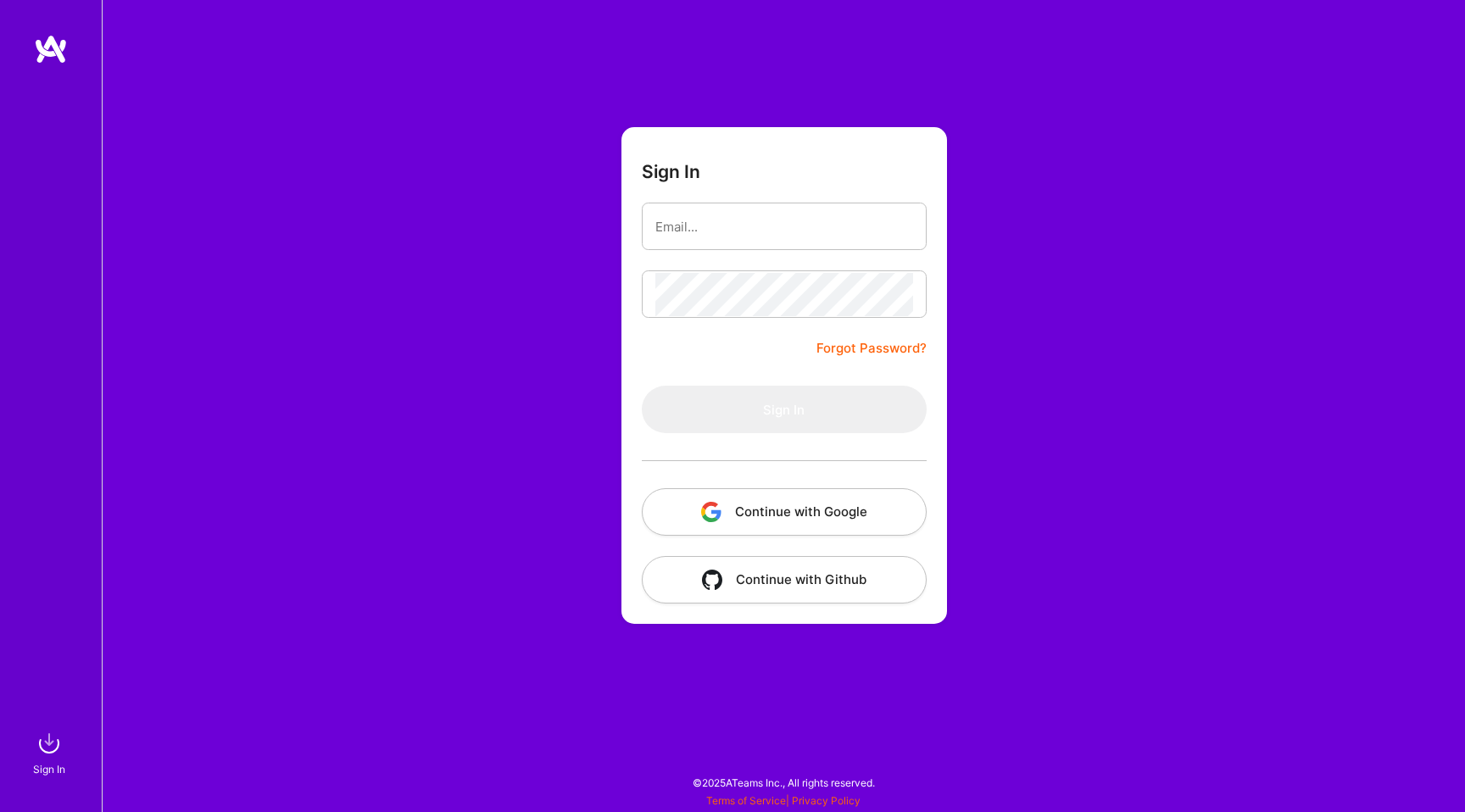  Describe the element at coordinates (783, 783) in the screenshot. I see `div: © 2025 ATeams Inc., All rights reserved.` at that location.